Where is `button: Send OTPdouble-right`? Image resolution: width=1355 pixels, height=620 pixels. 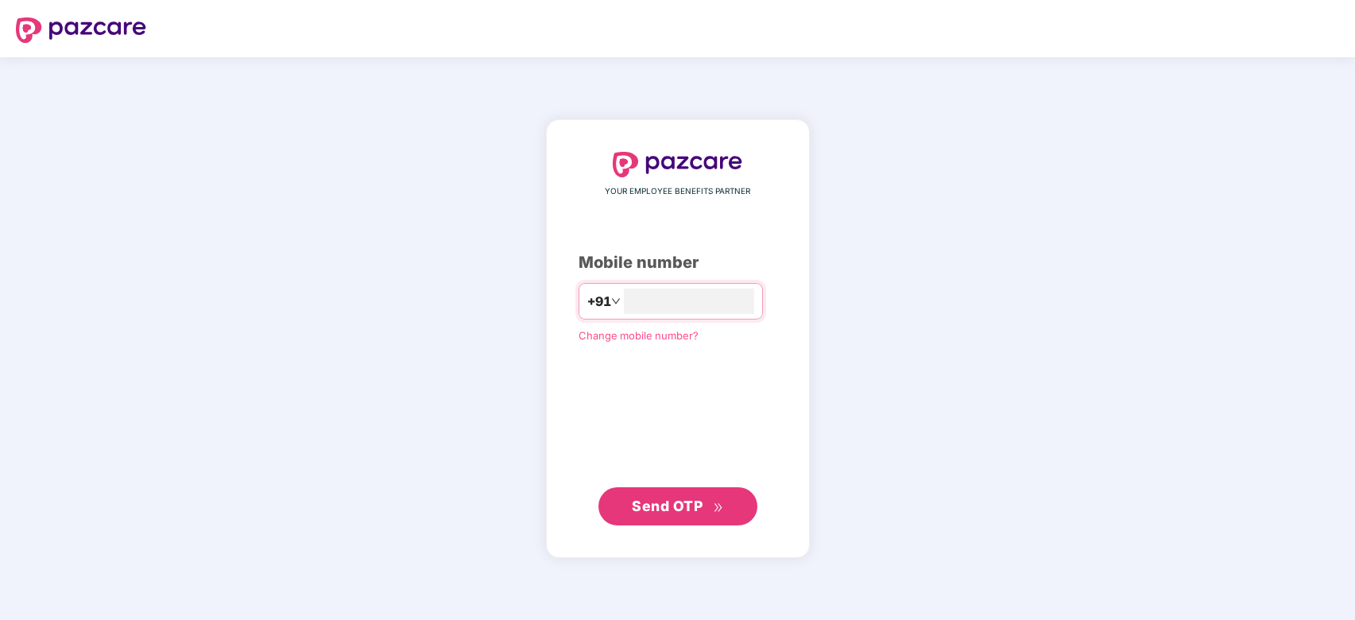
button: Send OTPdouble-right is located at coordinates (678, 506).